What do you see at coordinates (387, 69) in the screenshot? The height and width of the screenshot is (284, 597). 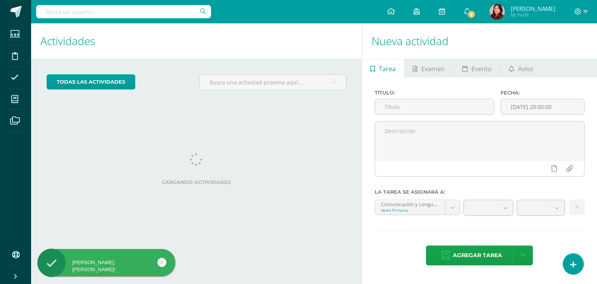 I see `span: Tarea` at bounding box center [387, 69].